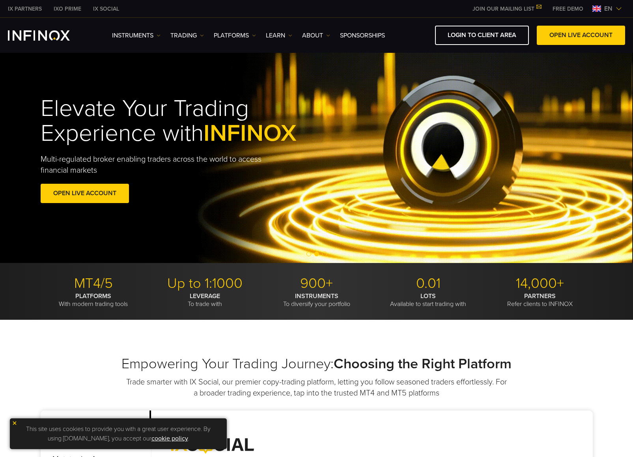 This screenshot has width=633, height=457. Describe the element at coordinates (428, 300) in the screenshot. I see `p: Available to start trading with` at that location.